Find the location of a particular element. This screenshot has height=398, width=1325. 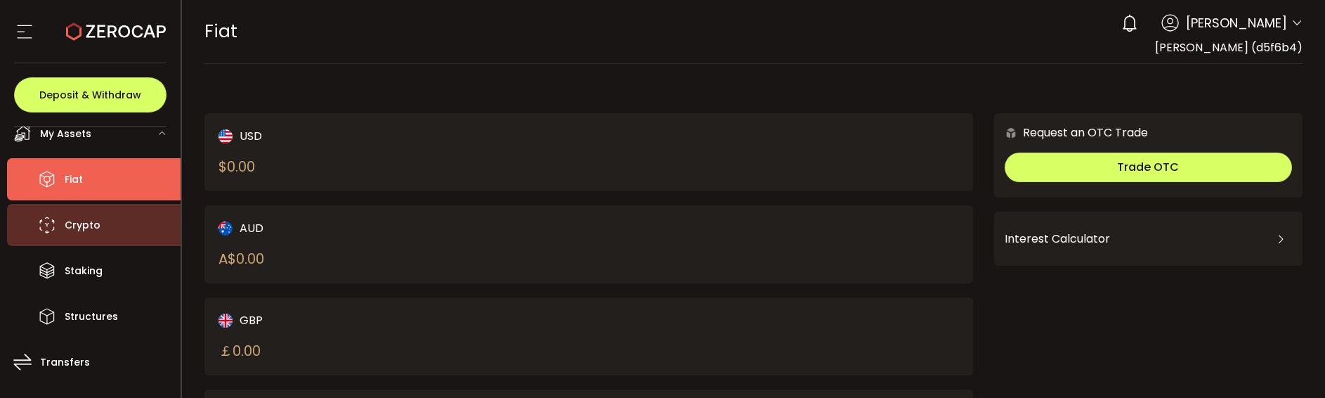

div: A$ 0.00 is located at coordinates (241, 259).